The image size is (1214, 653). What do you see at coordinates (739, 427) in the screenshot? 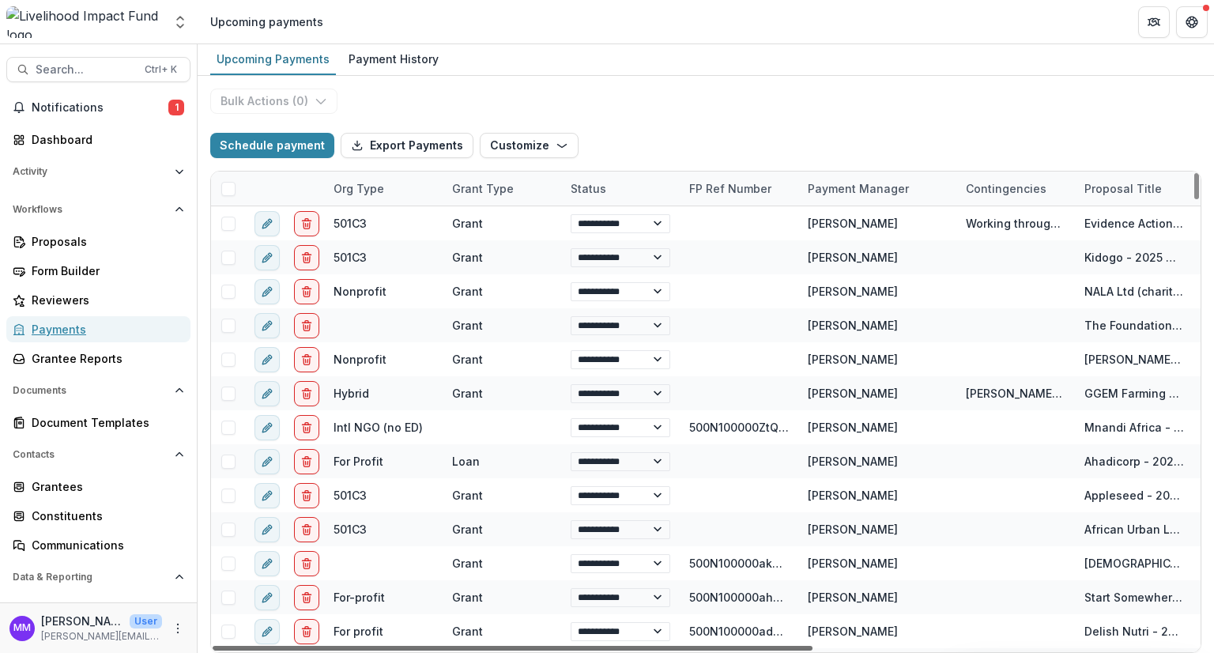
I see `div: 500N100000ZtQ5tIAF` at bounding box center [739, 427].